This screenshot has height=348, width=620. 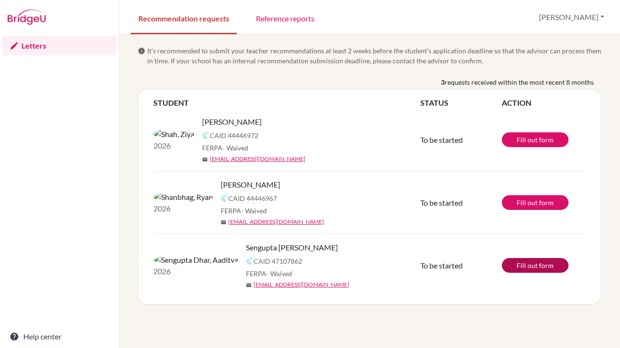 What do you see at coordinates (519, 82) in the screenshot?
I see `span: requests received within the most recent 8 months` at bounding box center [519, 82].